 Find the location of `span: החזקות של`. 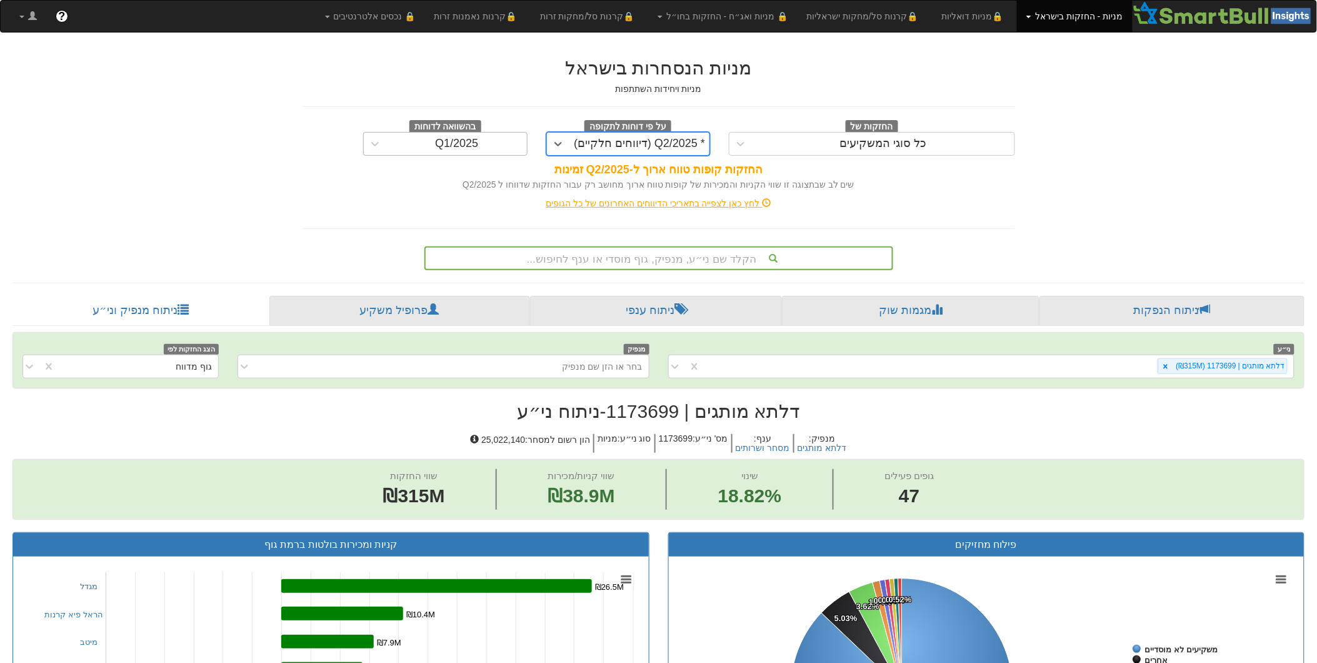

span: החזקות של is located at coordinates (872, 127).